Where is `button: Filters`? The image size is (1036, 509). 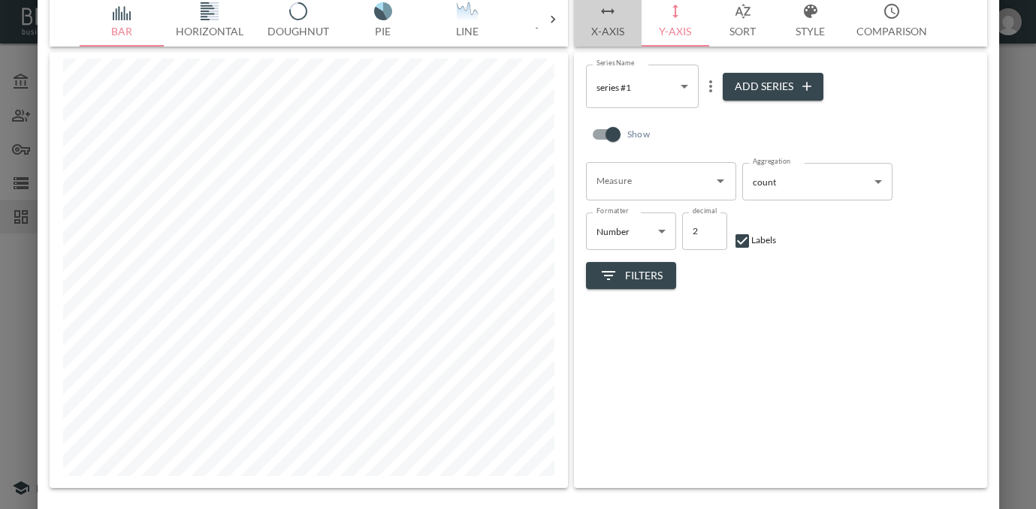
button: Filters is located at coordinates (631, 276).